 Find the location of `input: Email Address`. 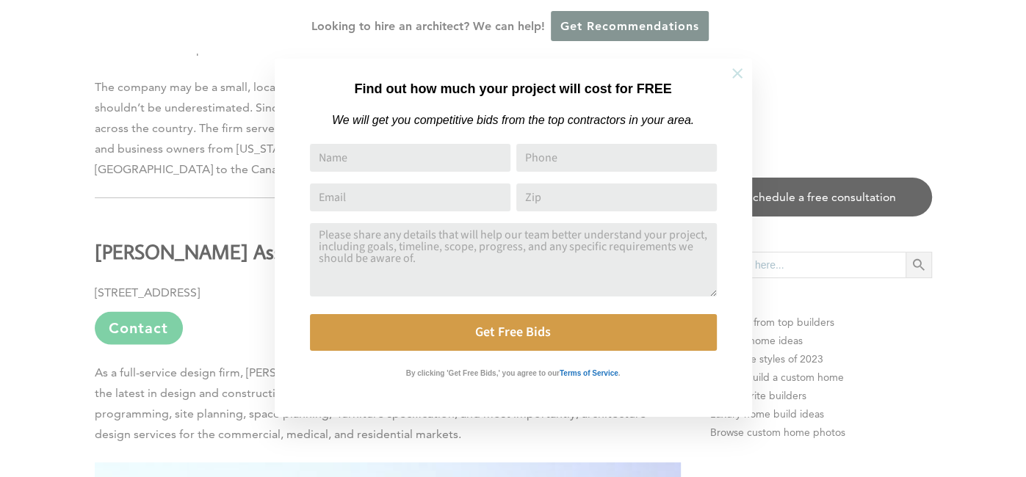

input: Email Address is located at coordinates (410, 198).